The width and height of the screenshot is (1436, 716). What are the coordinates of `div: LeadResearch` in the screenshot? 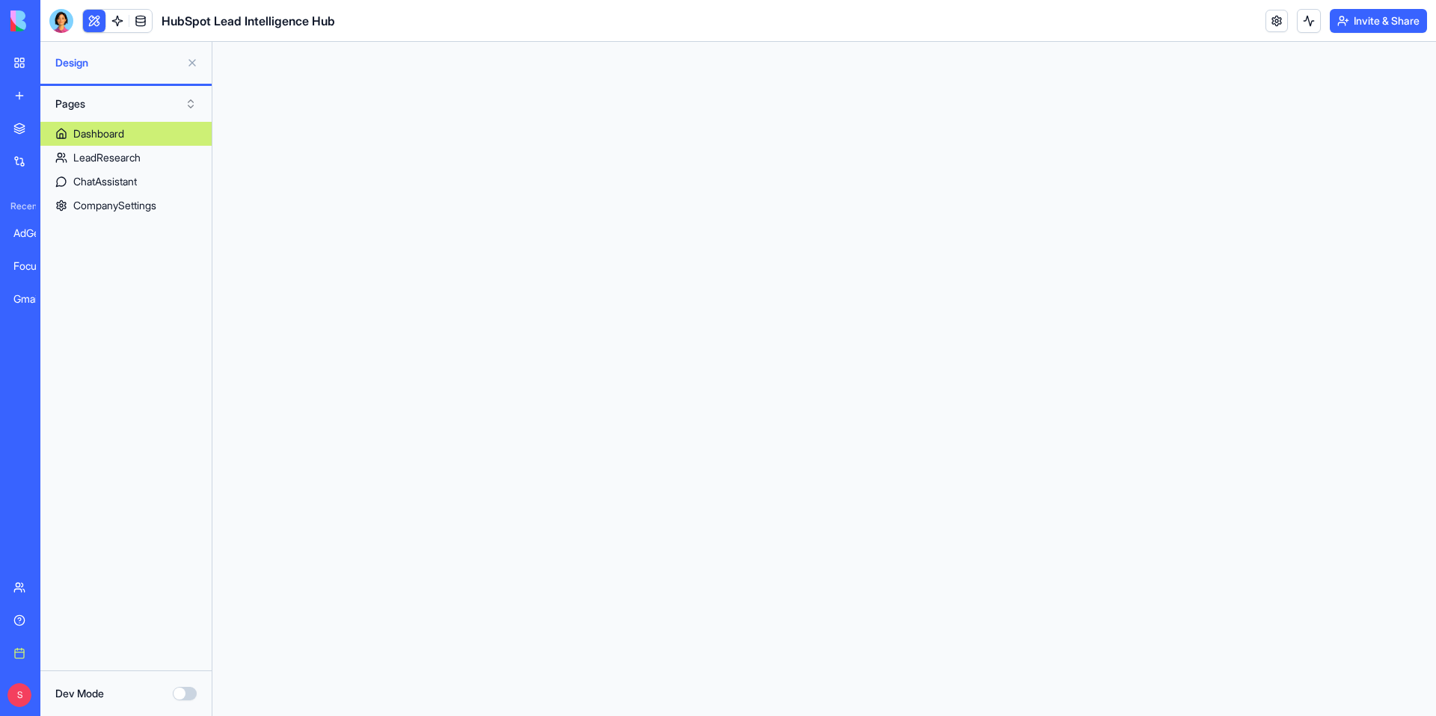 It's located at (107, 158).